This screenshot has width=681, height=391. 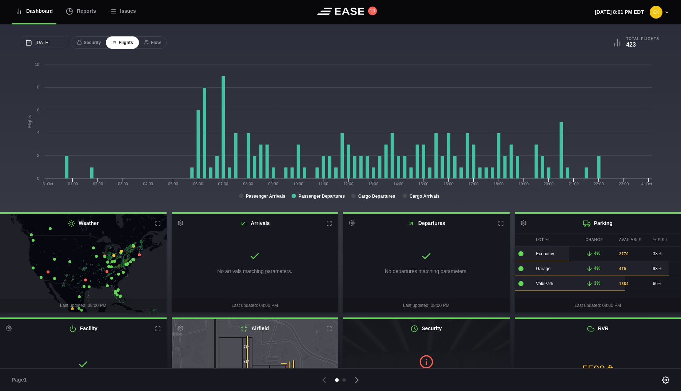 I want to click on text: 18:00, so click(x=499, y=184).